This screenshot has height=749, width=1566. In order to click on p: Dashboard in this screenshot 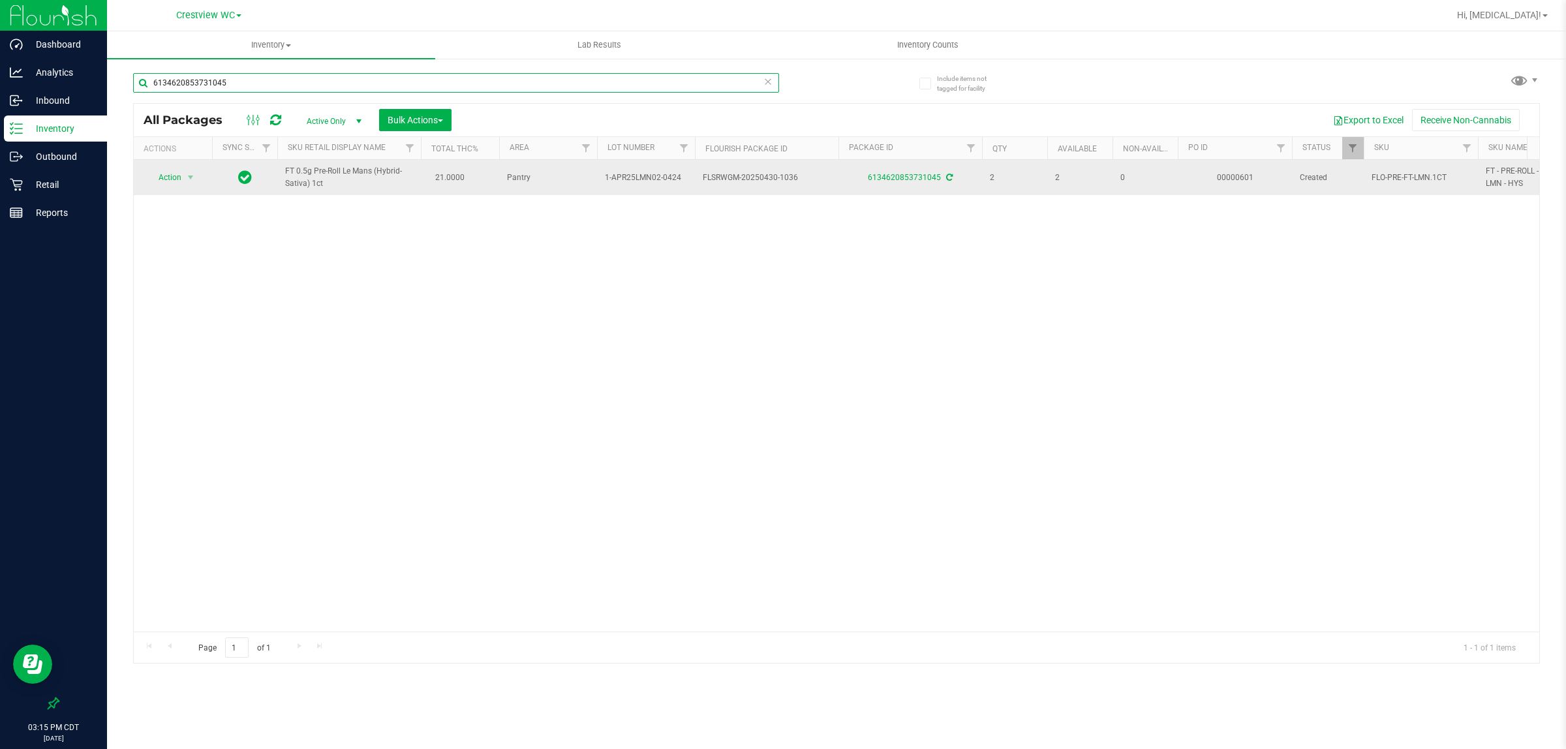, I will do `click(62, 44)`.